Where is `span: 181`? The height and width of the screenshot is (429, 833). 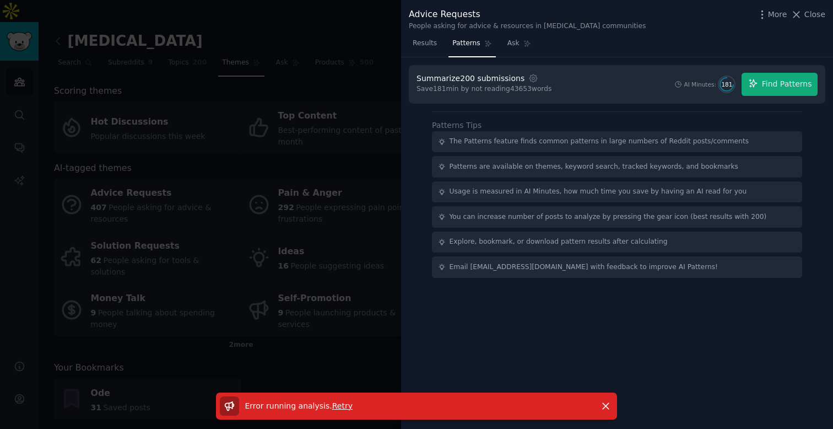
span: 181 is located at coordinates (727, 84).